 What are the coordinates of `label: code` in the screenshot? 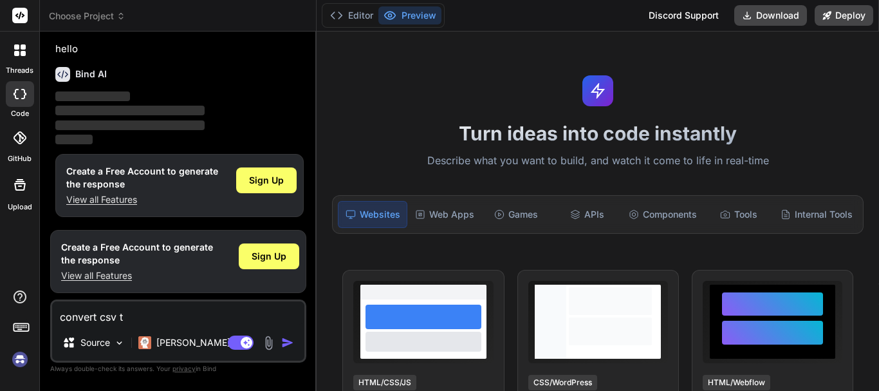 It's located at (20, 113).